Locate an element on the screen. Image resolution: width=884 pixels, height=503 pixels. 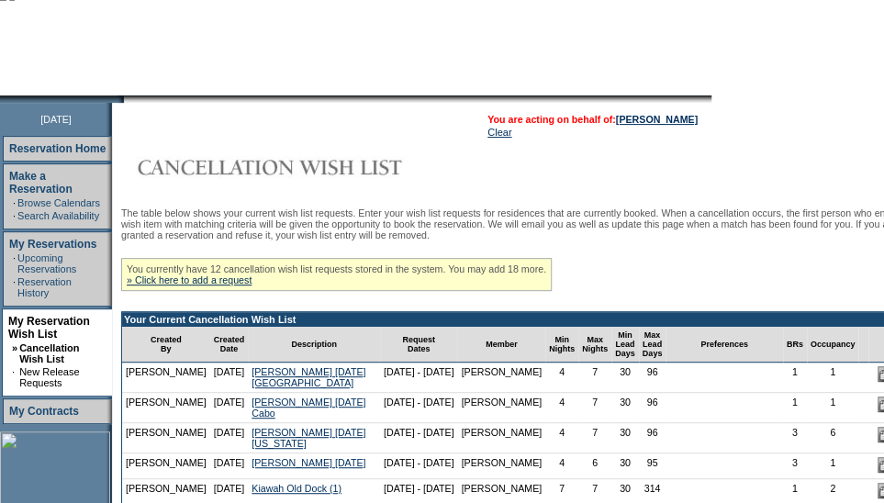
td: BRs is located at coordinates (795, 344).